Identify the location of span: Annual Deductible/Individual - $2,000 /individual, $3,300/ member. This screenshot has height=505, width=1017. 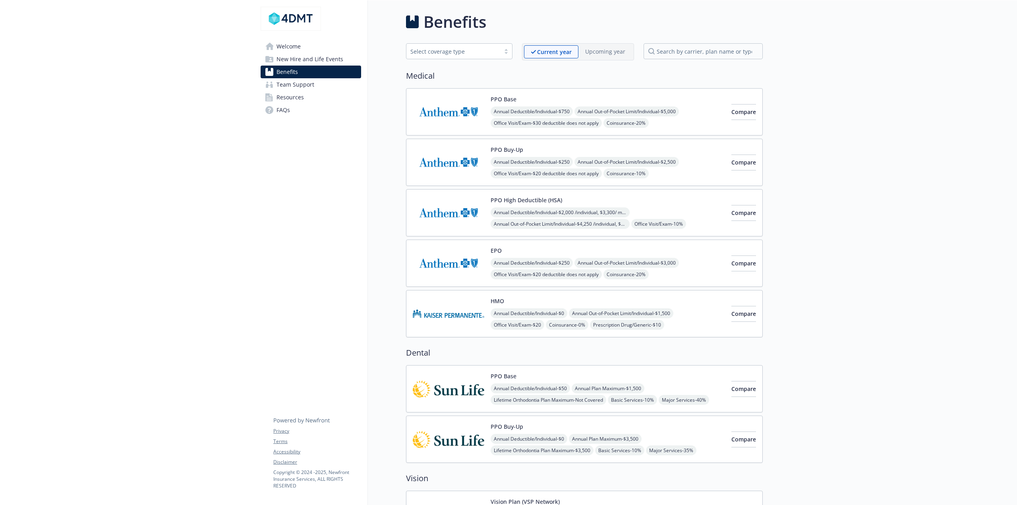
(560, 212).